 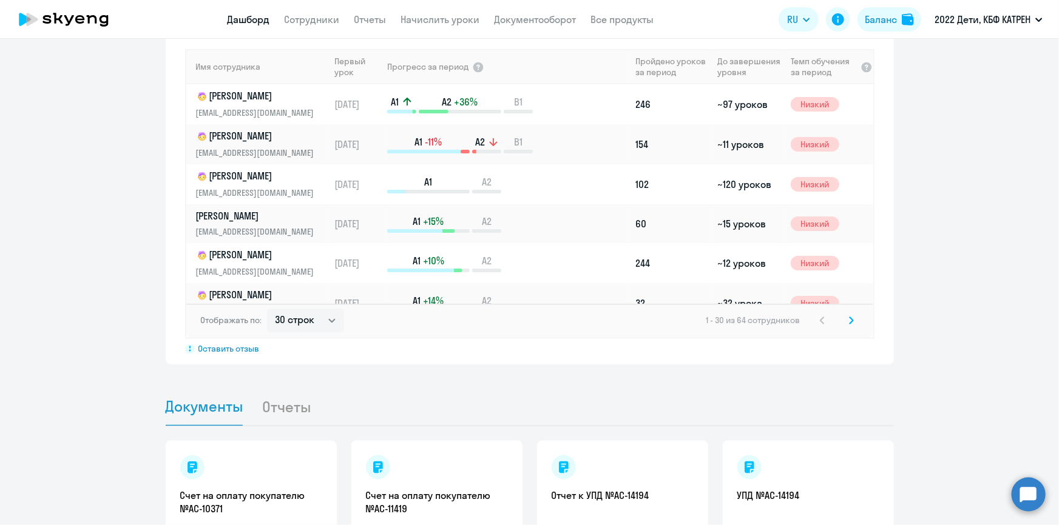 What do you see at coordinates (433, 301) in the screenshot?
I see `span: +14%` at bounding box center [433, 301].